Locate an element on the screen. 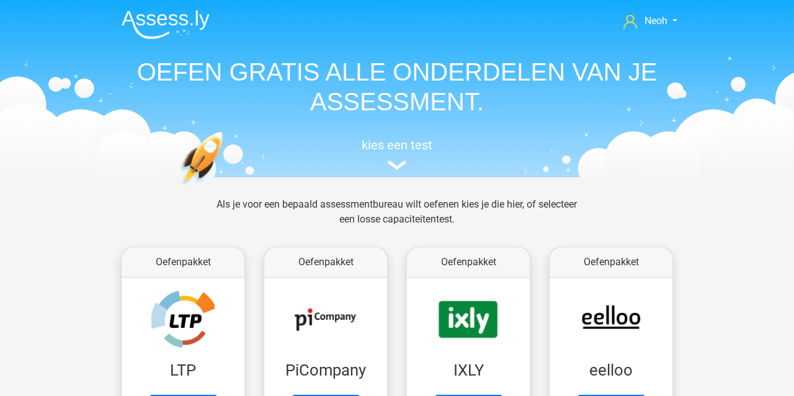  h5: kies een test is located at coordinates (397, 145).